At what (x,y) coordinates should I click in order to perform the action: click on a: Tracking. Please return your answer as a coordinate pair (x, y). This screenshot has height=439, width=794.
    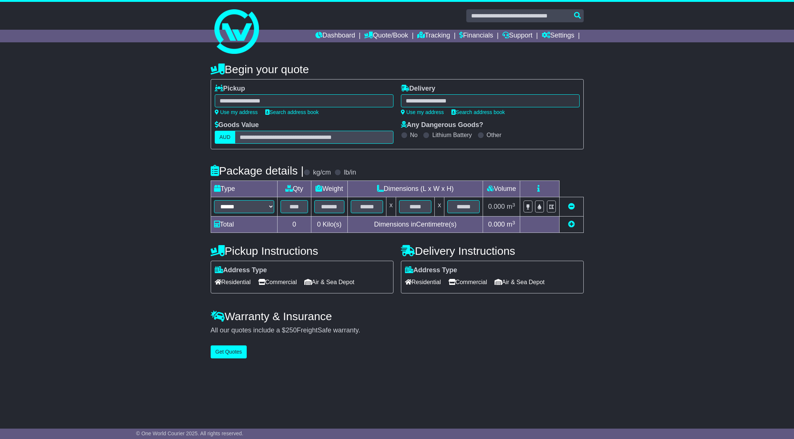
    Looking at the image, I should click on (434, 36).